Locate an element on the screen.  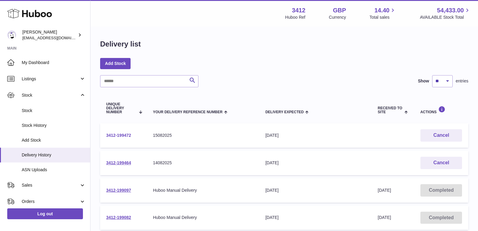
a: Add Stock is located at coordinates (115, 63).